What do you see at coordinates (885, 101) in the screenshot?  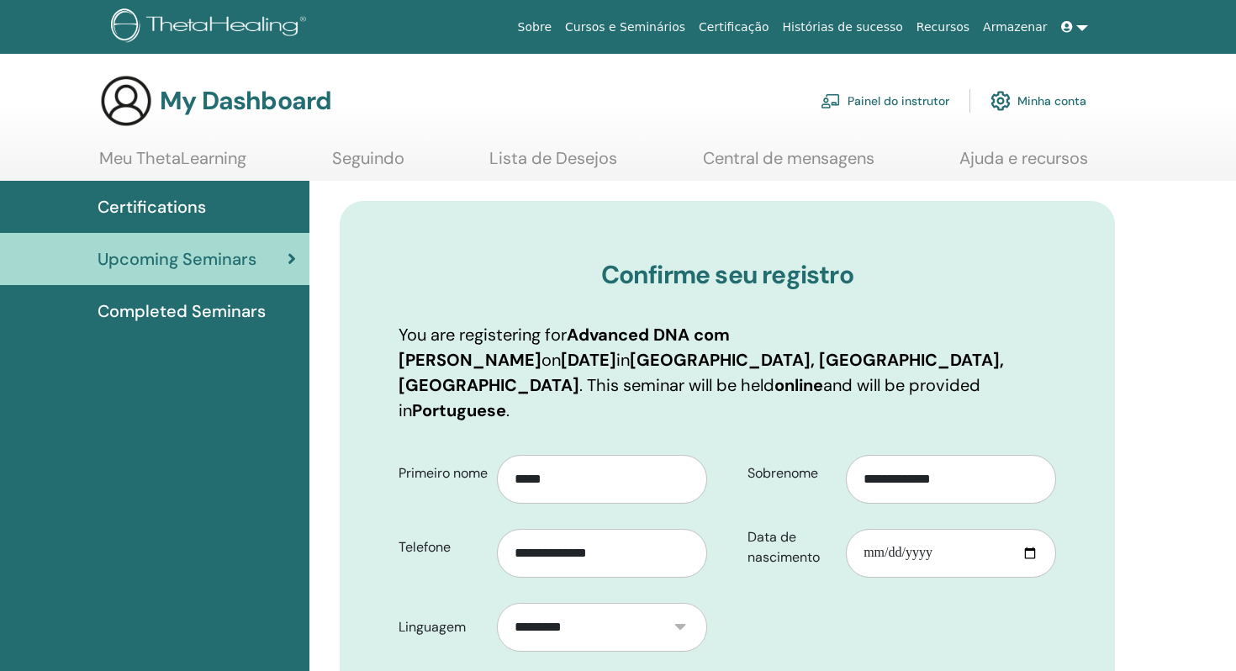 I see `a: Painel do instrutor` at bounding box center [885, 101].